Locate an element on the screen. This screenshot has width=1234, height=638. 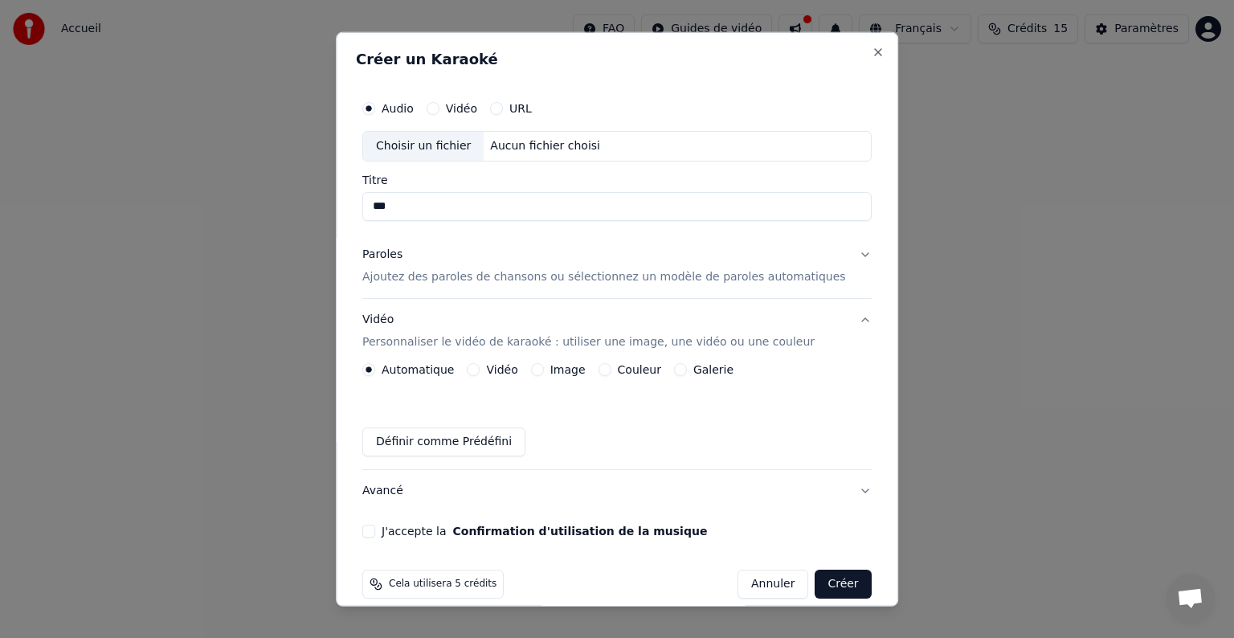
div: Vidéo is located at coordinates (588, 331).